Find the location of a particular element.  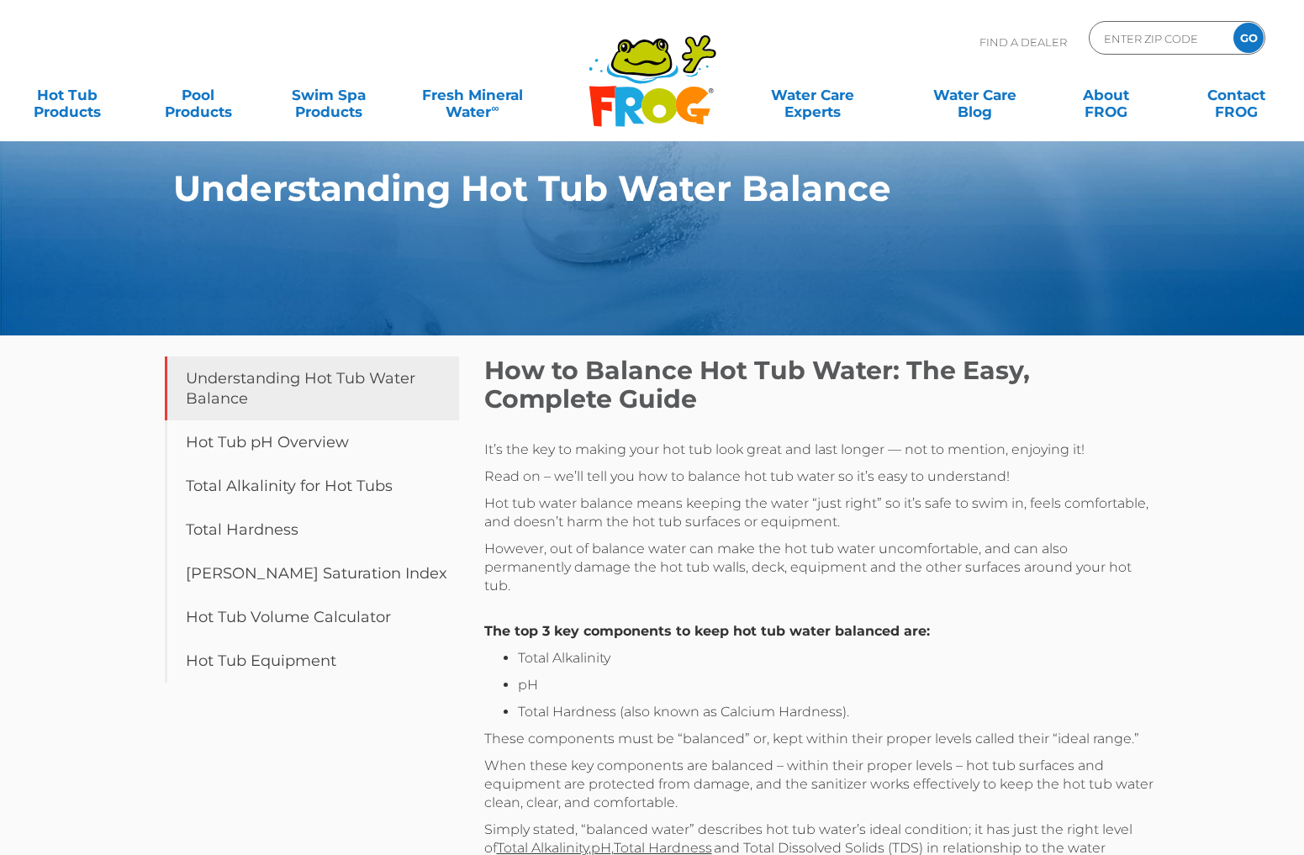

p: It’s the key to making your hot tub look great and last longer — not to mention, enjoying it! is located at coordinates (821, 450).